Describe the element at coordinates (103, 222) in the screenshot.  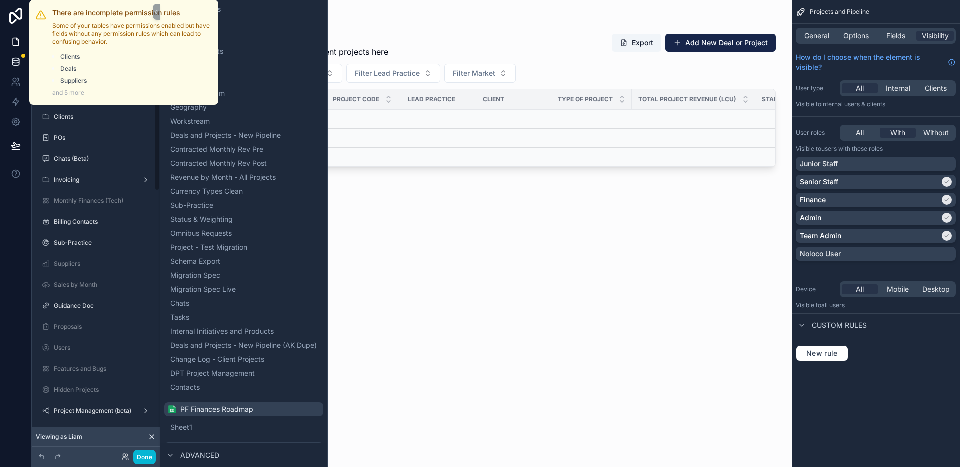
I see `label: Billing Contacts` at that location.